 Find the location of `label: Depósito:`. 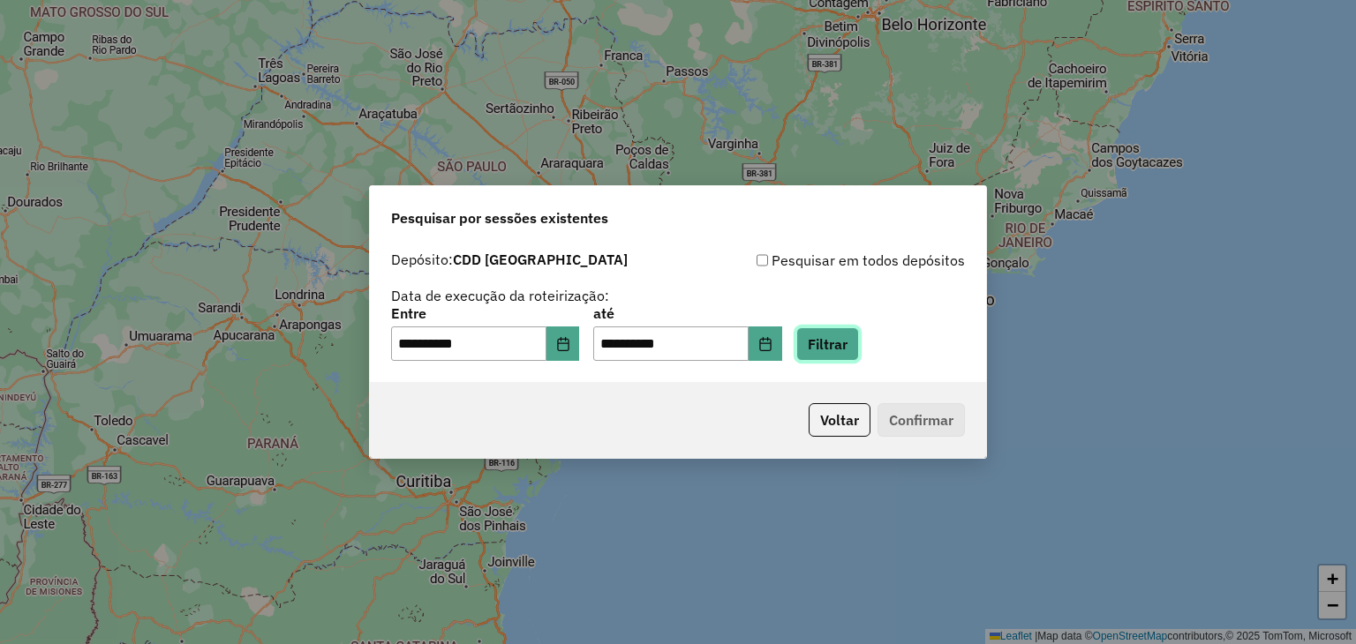

label: Depósito: is located at coordinates (509, 259).